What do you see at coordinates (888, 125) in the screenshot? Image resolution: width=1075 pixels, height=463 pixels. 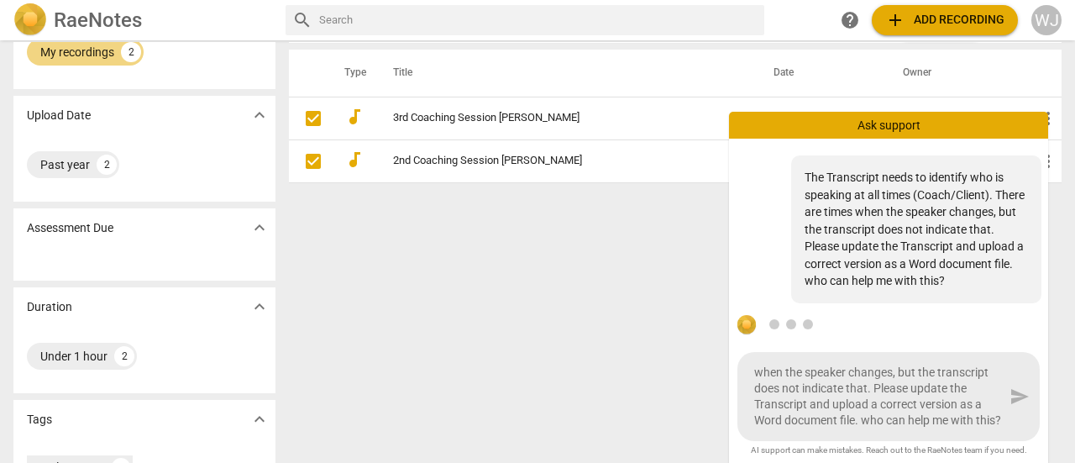 I see `div: Ask support` at bounding box center [888, 125].